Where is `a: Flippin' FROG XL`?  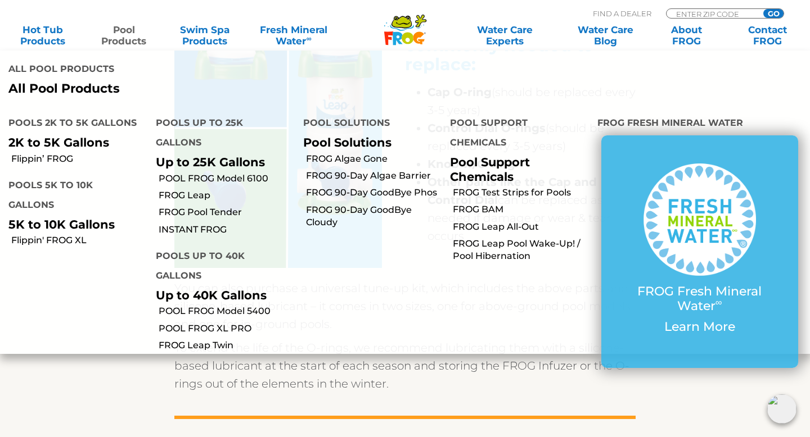 a: Flippin' FROG XL is located at coordinates (79, 241).